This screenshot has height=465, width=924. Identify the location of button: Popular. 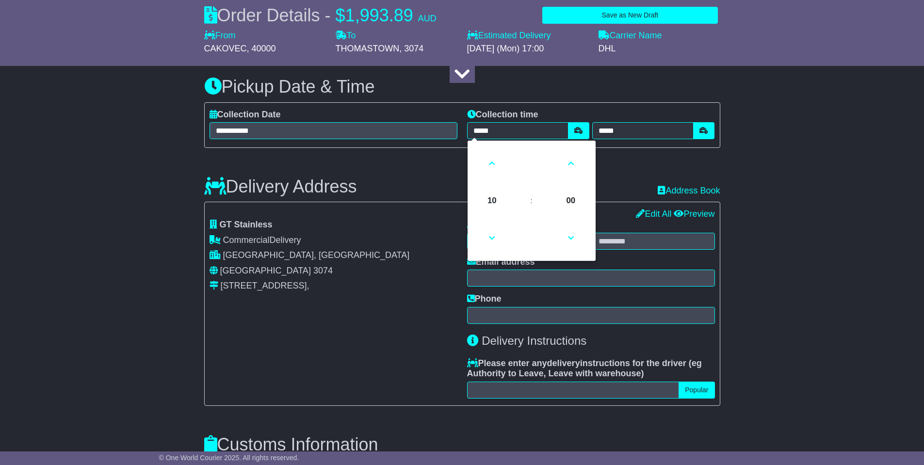
(697, 390).